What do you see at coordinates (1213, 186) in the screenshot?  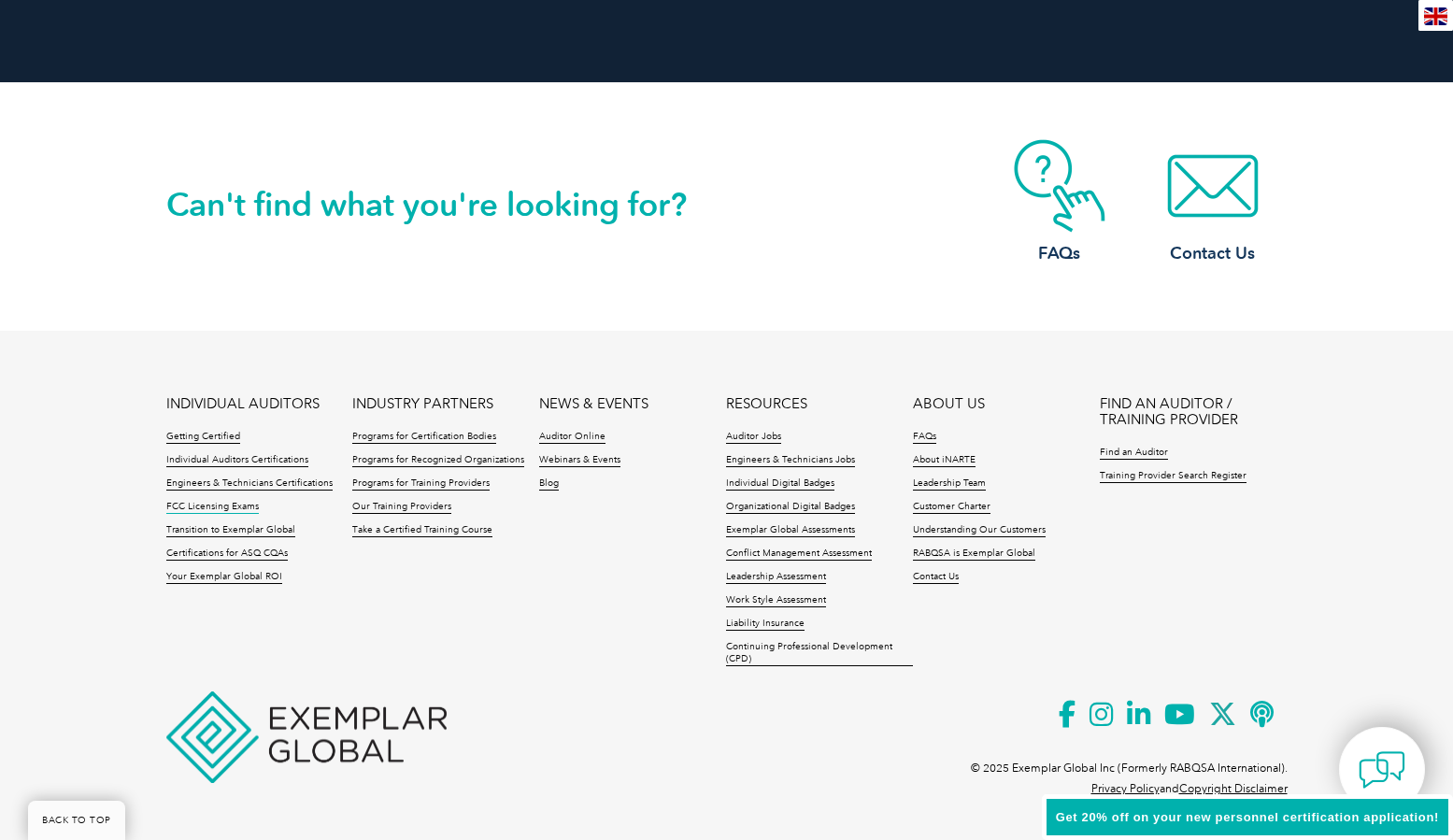 I see `img: contact-email.webp` at bounding box center [1213, 186].